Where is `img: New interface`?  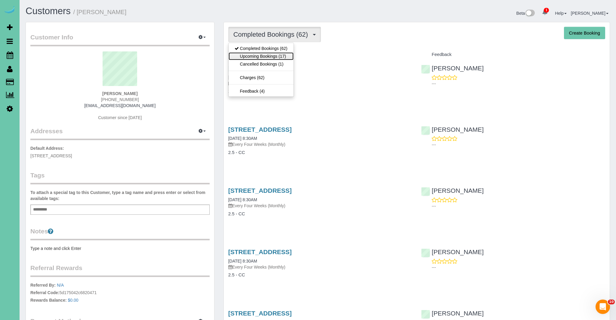
img: New interface is located at coordinates (530, 14).